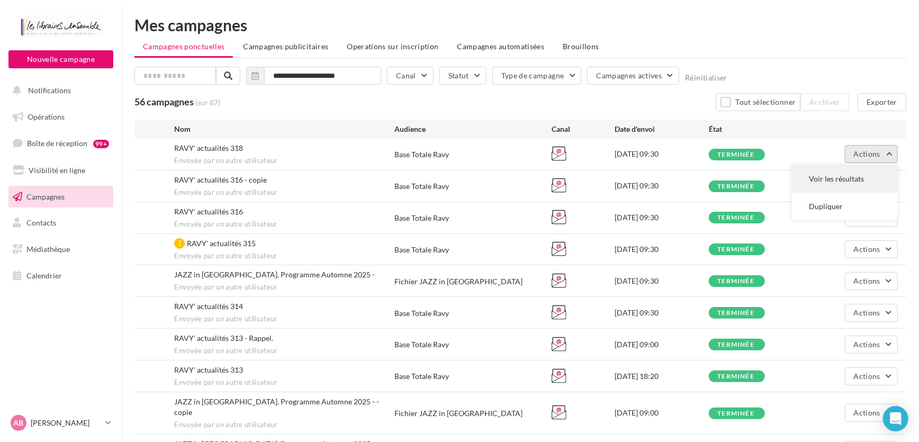 The height and width of the screenshot is (442, 919). What do you see at coordinates (220, 180) in the screenshot?
I see `span: RAVY' actualités 316 - copie` at bounding box center [220, 180].